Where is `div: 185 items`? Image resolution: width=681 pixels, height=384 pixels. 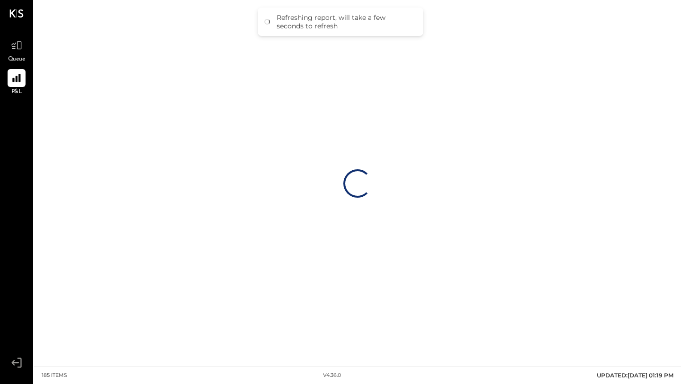 div: 185 items is located at coordinates (54, 375).